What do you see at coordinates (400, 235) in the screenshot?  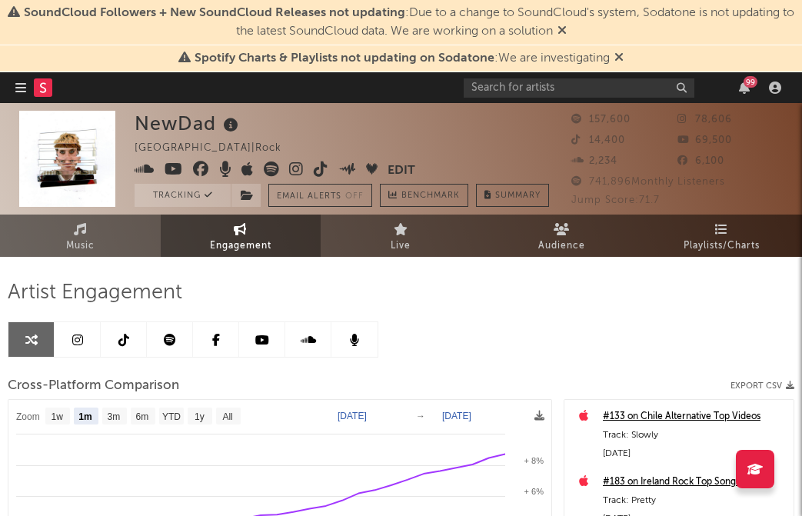 I see `a: Live` at bounding box center [400, 235].